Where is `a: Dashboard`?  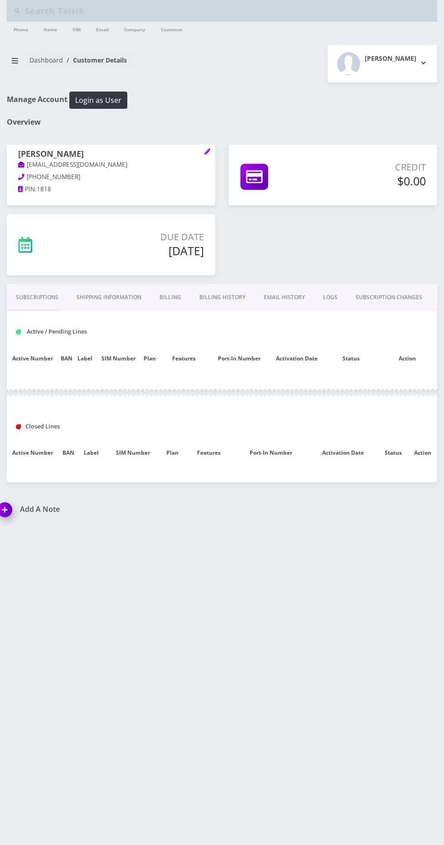 a: Dashboard is located at coordinates (46, 60).